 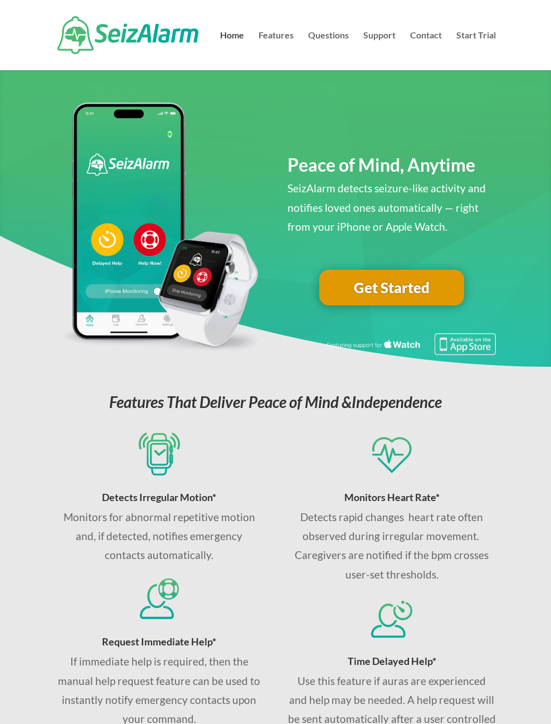 I want to click on a: Questions, so click(x=328, y=51).